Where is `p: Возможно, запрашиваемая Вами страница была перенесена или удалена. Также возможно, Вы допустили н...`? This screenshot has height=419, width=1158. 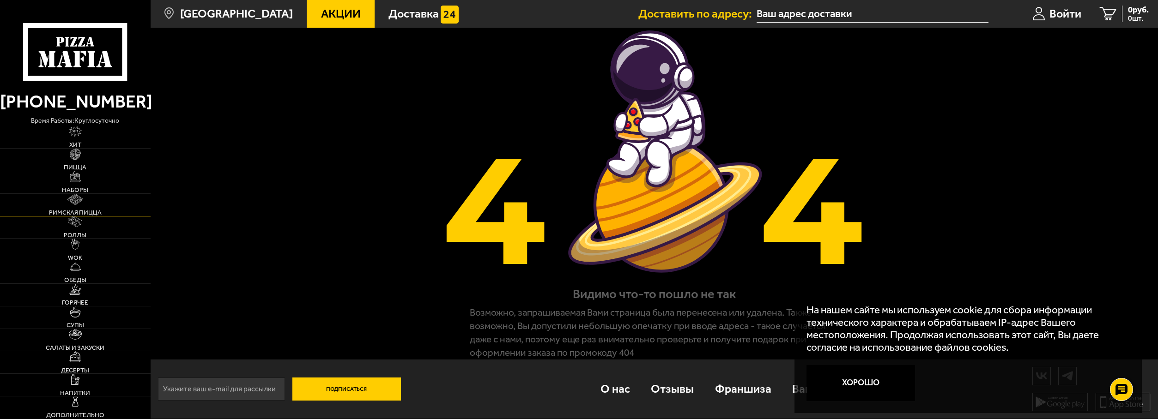 p: Возможно, запрашиваемая Вами страница была перенесена или удалена. Также возможно, Вы допустили н... is located at coordinates (654, 332).